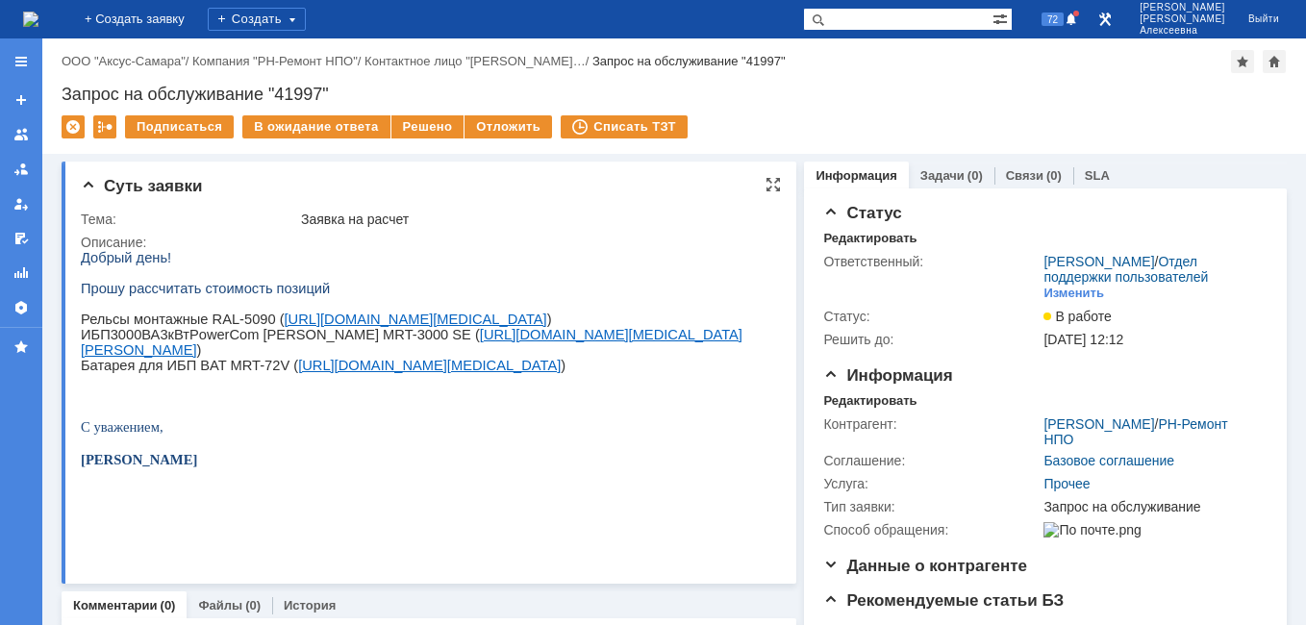 This screenshot has height=625, width=1306. I want to click on div: Запрос на обслуживание, so click(1151, 507).